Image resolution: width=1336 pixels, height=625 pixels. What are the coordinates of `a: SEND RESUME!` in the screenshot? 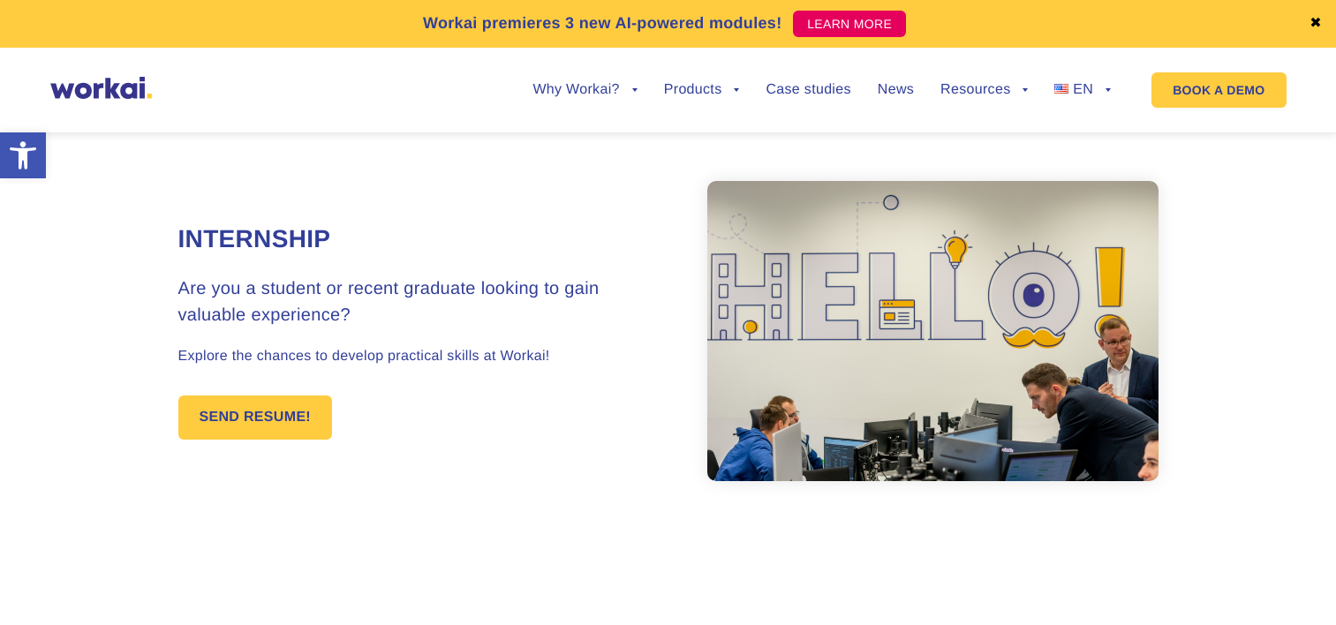 It's located at (255, 418).